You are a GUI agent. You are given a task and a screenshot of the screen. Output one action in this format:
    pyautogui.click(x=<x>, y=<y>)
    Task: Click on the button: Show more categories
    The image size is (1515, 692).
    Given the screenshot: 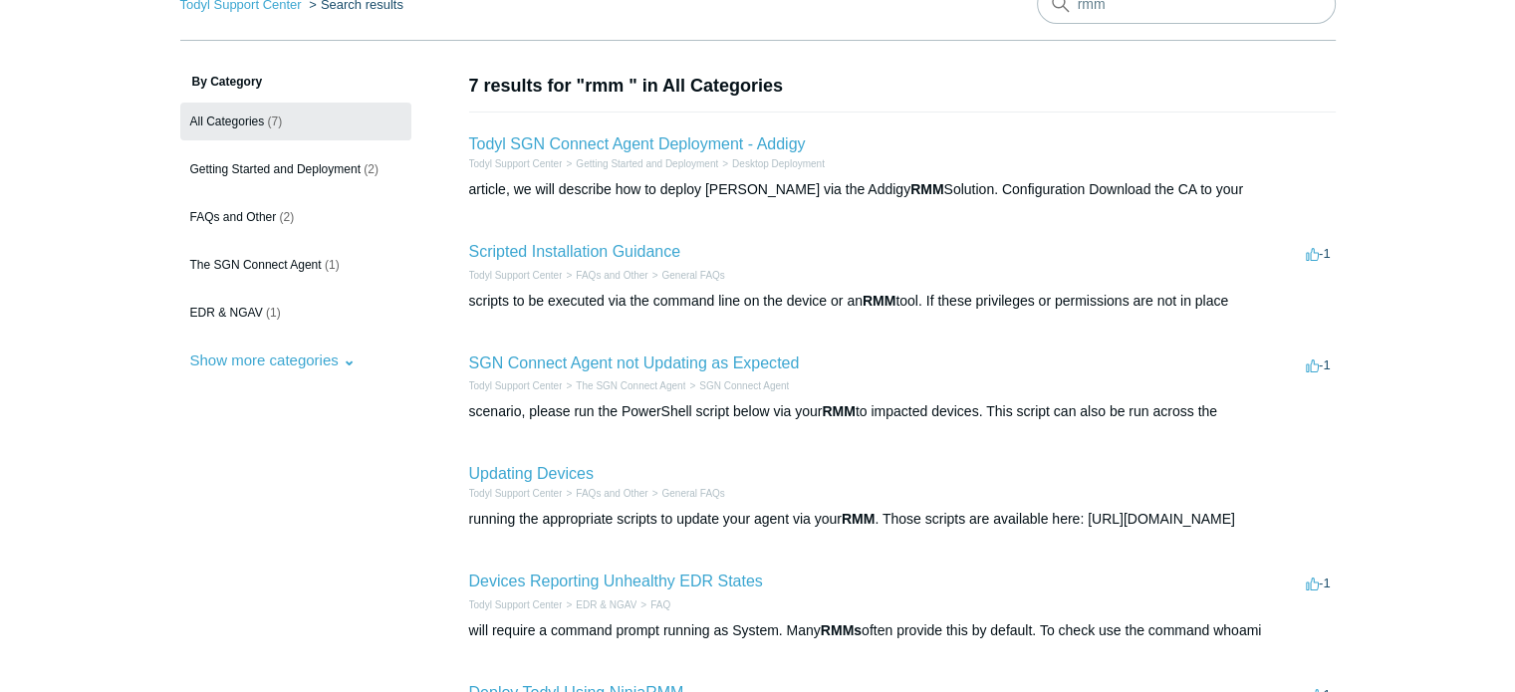 What is the action you would take?
    pyautogui.click(x=273, y=360)
    